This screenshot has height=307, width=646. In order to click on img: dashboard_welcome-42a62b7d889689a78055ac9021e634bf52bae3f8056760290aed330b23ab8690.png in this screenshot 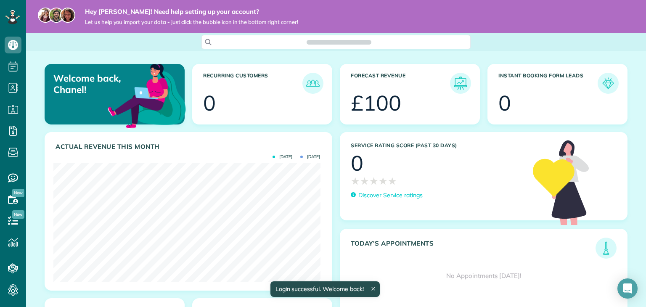, I will do `click(147, 95)`.